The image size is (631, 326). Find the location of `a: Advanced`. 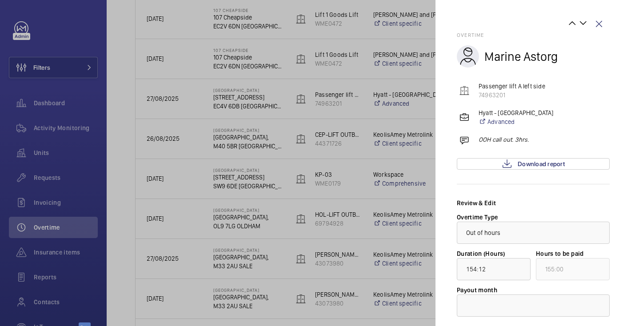

a: Advanced is located at coordinates (516, 122).